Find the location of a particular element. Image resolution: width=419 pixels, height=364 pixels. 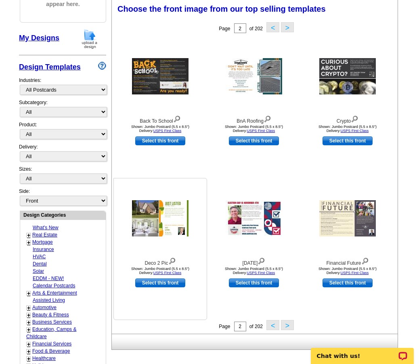

div: Financial Future is located at coordinates (347, 261).